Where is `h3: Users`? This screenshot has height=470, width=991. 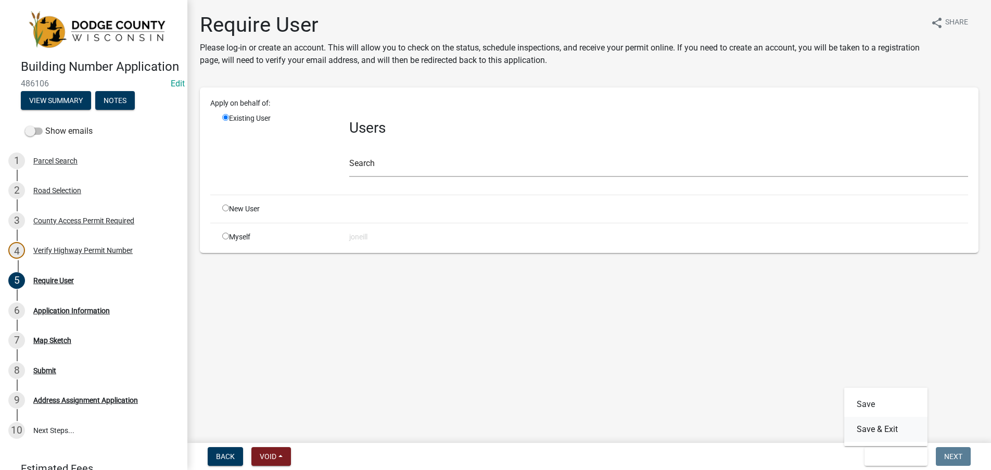 h3: Users is located at coordinates (658, 128).